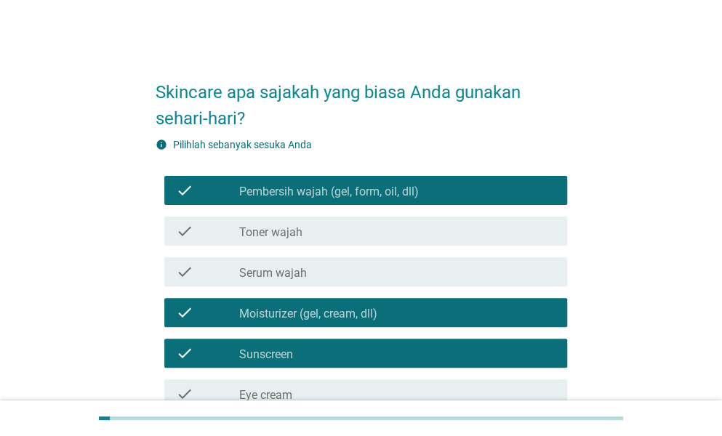 The width and height of the screenshot is (722, 436). Describe the element at coordinates (266, 355) in the screenshot. I see `label: Sunscreen` at that location.